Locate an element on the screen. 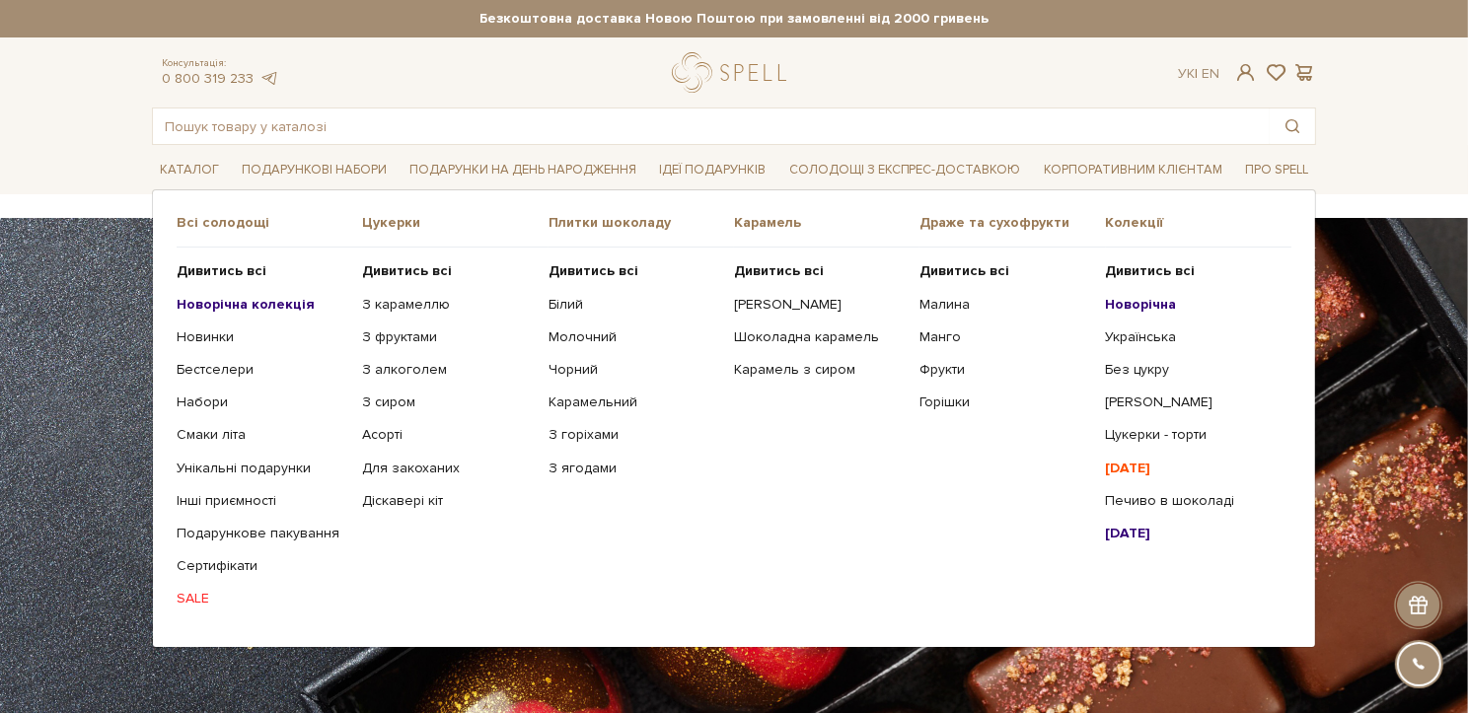  a: З алкоголем is located at coordinates (447, 370).